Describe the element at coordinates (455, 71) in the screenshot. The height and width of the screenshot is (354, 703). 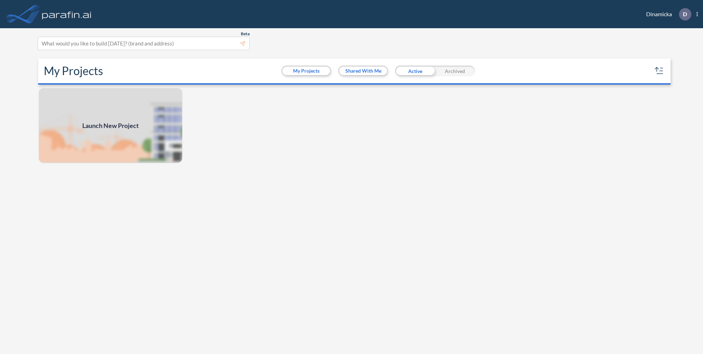
I see `div: Archived` at that location.